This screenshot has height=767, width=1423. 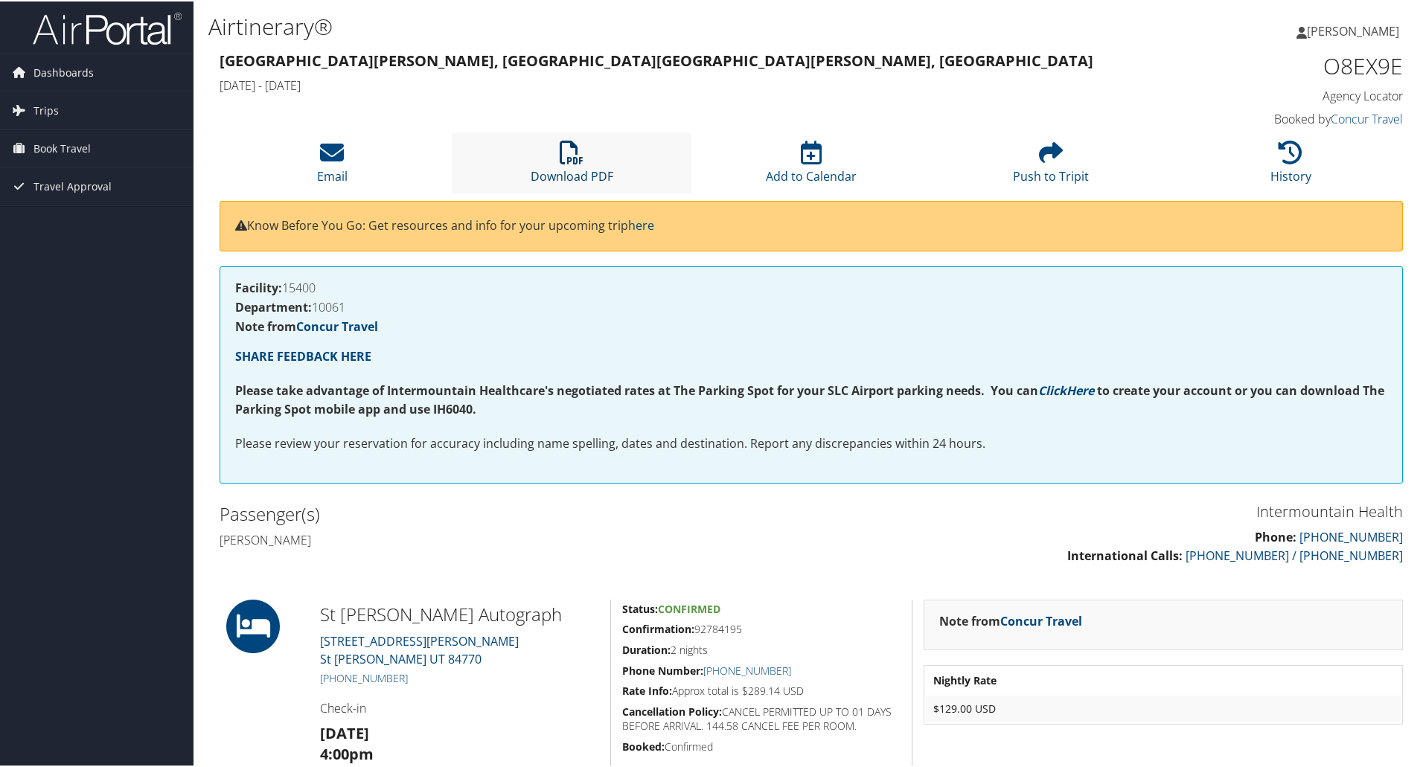 What do you see at coordinates (647, 689) in the screenshot?
I see `strong: Rate Info:` at bounding box center [647, 689].